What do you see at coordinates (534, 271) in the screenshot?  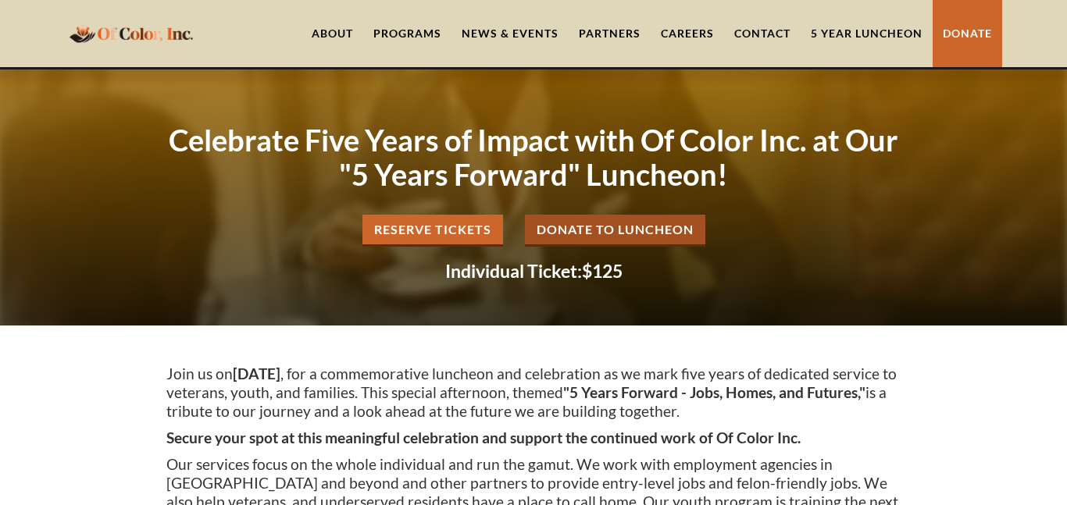 I see `h2: $125` at bounding box center [534, 271].